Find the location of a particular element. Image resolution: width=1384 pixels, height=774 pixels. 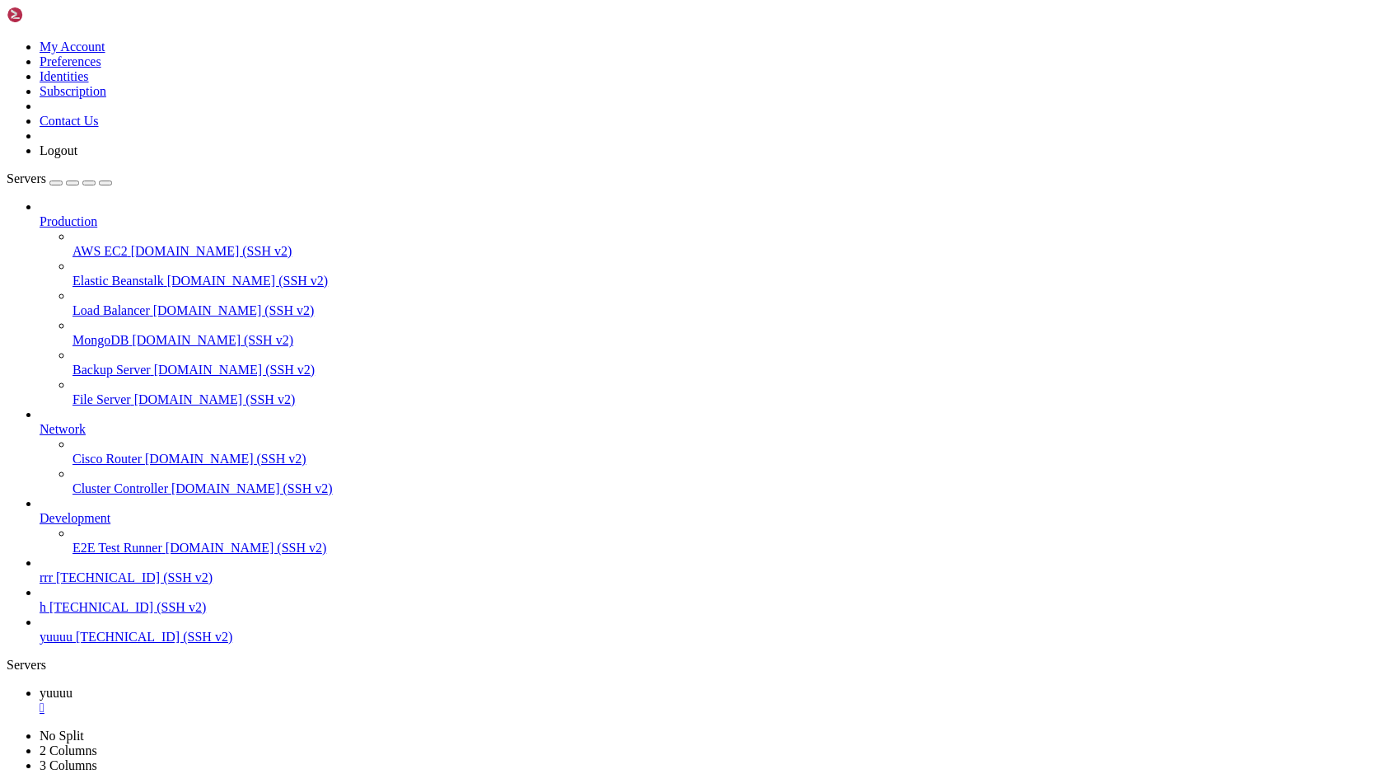

a: Logout is located at coordinates (58, 150).